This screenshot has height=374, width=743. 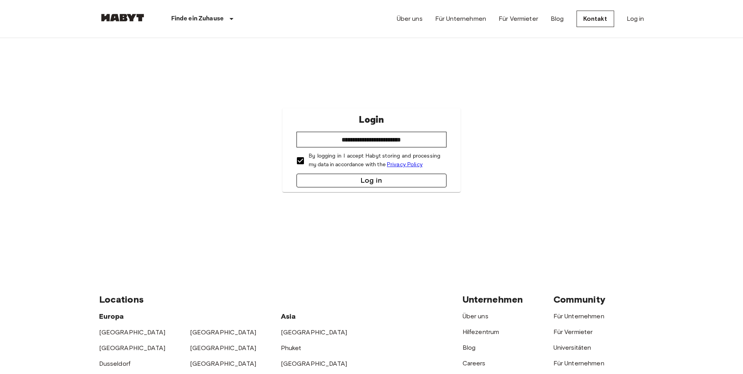 What do you see at coordinates (405, 164) in the screenshot?
I see `a: Privacy Policy` at bounding box center [405, 164].